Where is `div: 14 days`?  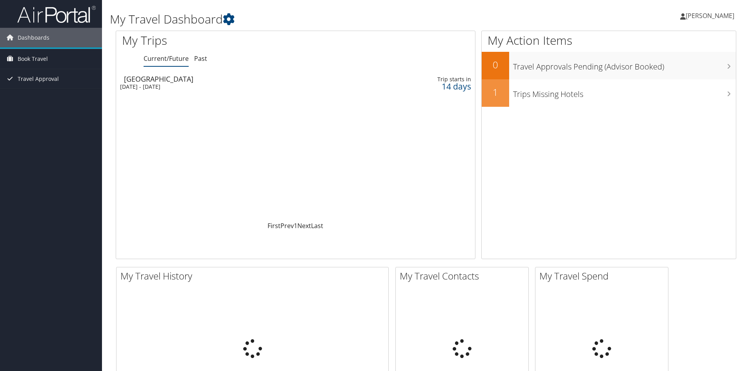
div: 14 days is located at coordinates (432, 86).